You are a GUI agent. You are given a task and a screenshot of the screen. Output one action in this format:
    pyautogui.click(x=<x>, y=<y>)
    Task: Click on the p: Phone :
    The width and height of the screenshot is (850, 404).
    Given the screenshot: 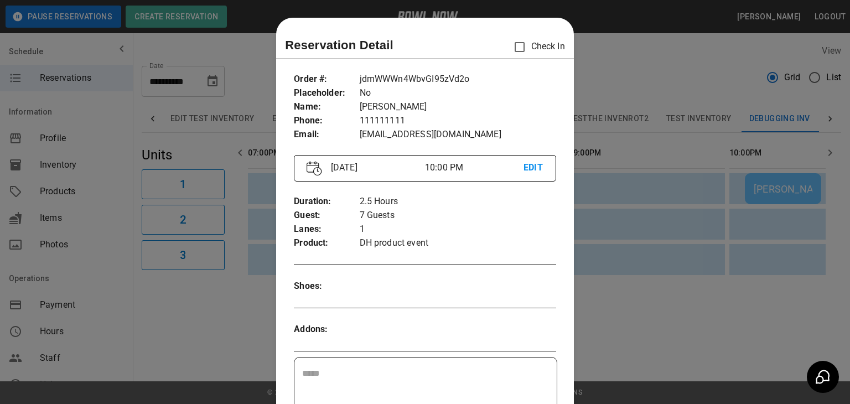 What is the action you would take?
    pyautogui.click(x=327, y=121)
    